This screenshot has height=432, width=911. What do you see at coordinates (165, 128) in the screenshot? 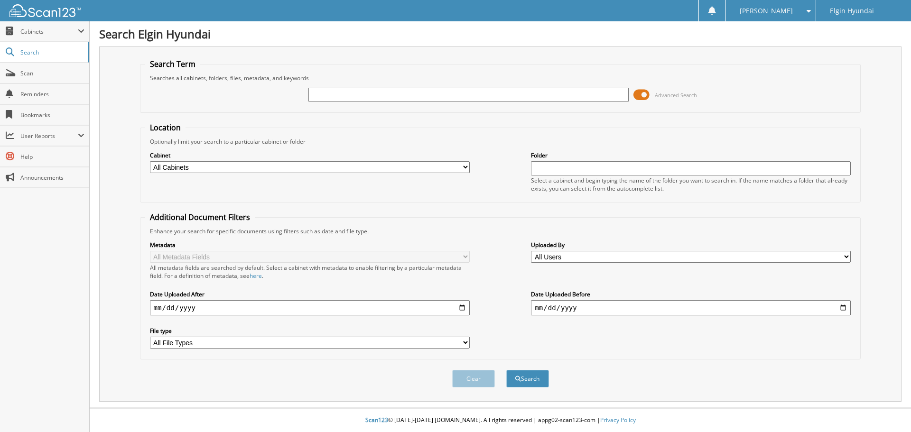
I see `legend: Location` at bounding box center [165, 128].